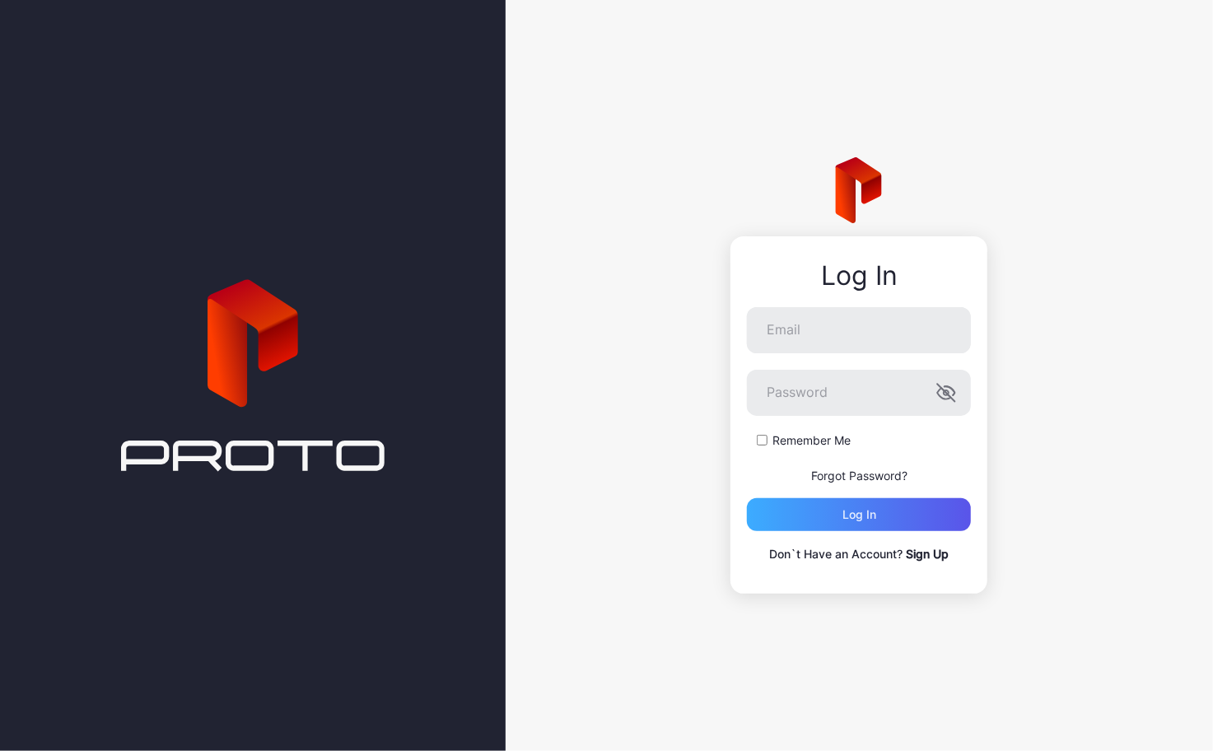 This screenshot has width=1213, height=751. I want to click on input: Password, so click(859, 393).